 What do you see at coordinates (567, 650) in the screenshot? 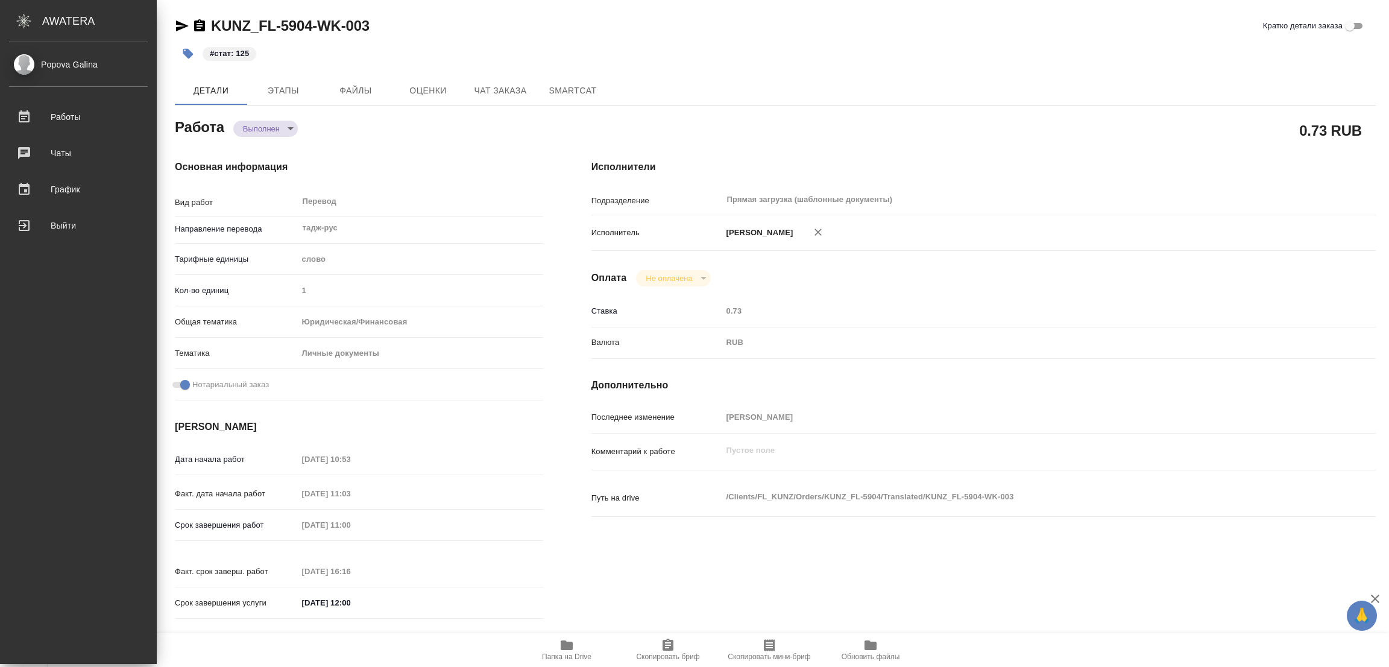
I see `button: Папка на Drive` at bounding box center [567, 650].